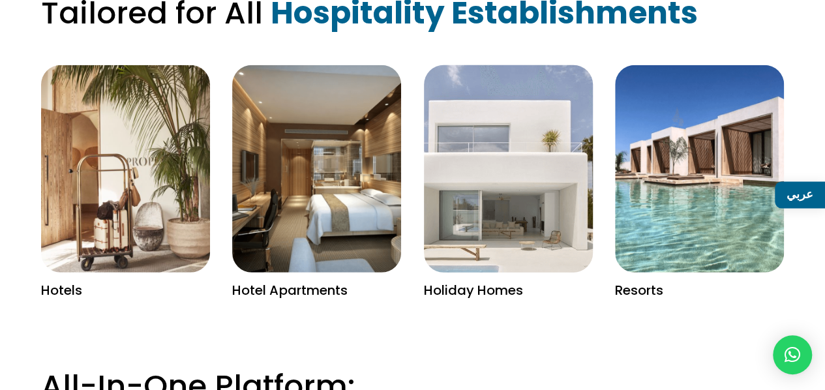 The height and width of the screenshot is (390, 825). I want to click on p: Hotel Apartments, so click(316, 291).